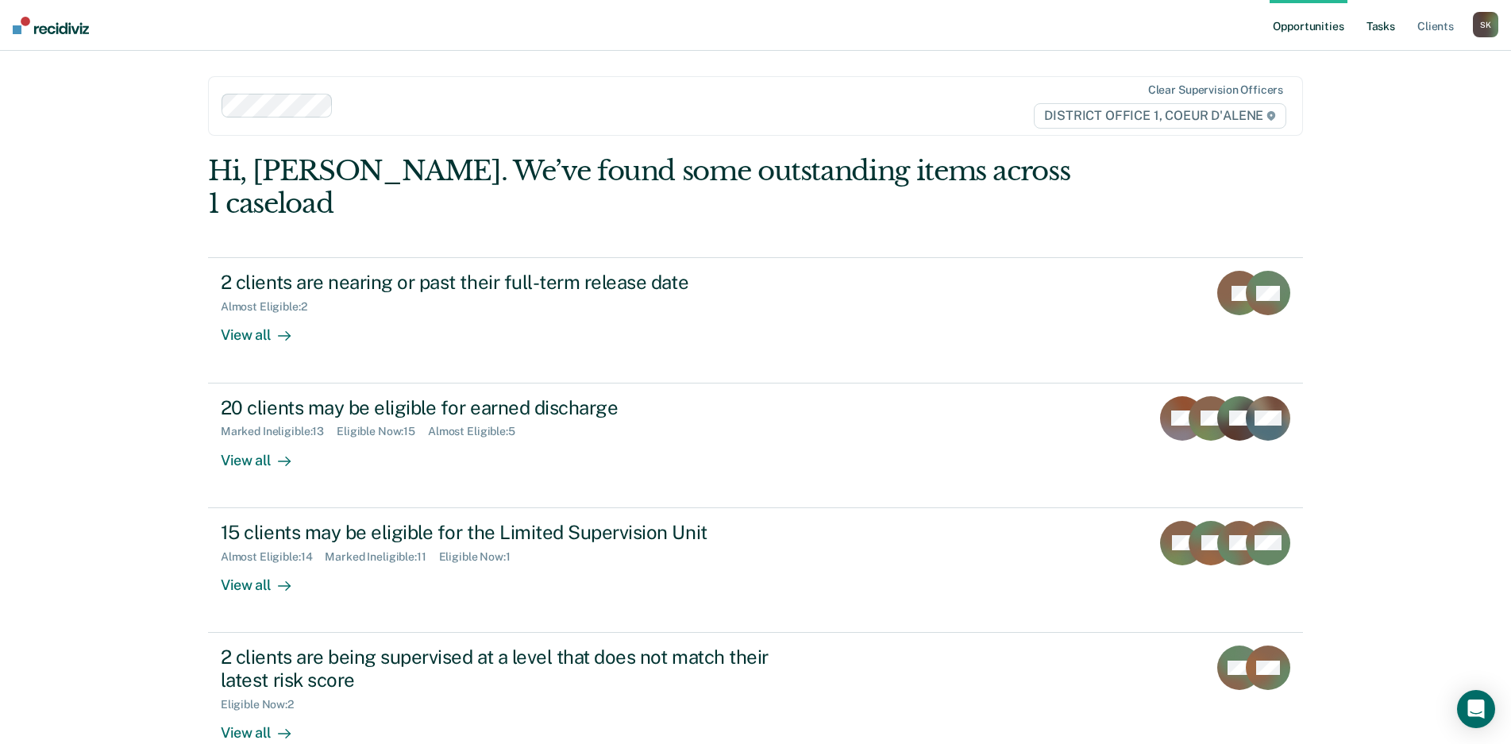 The width and height of the screenshot is (1511, 744). Describe the element at coordinates (51, 25) in the screenshot. I see `img: Recidiviz` at that location.